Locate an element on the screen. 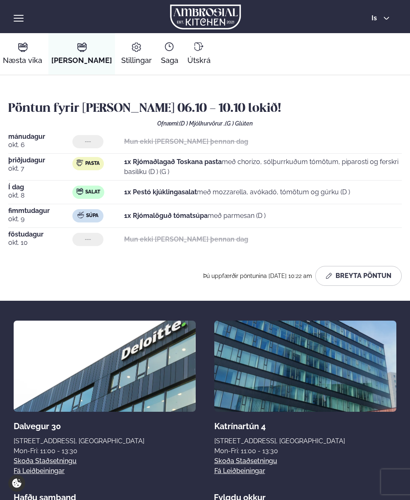  div: Dalvegur 30 is located at coordinates (105, 426).